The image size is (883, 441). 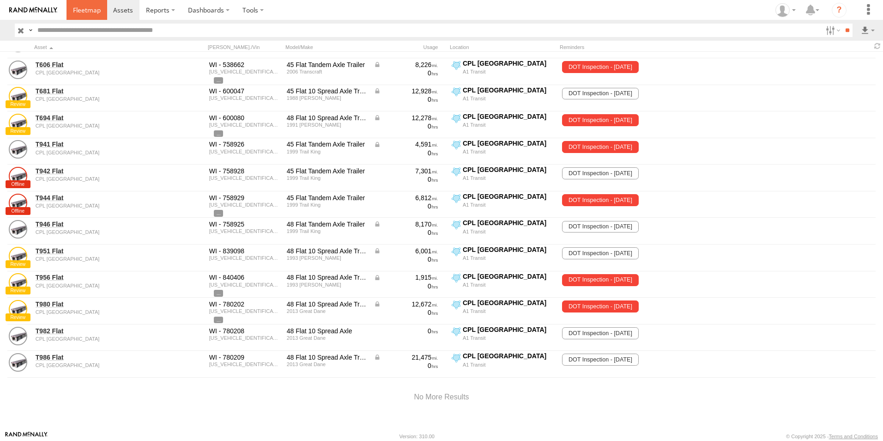 I want to click on div: 3TKB04529XP125944, so click(x=245, y=205).